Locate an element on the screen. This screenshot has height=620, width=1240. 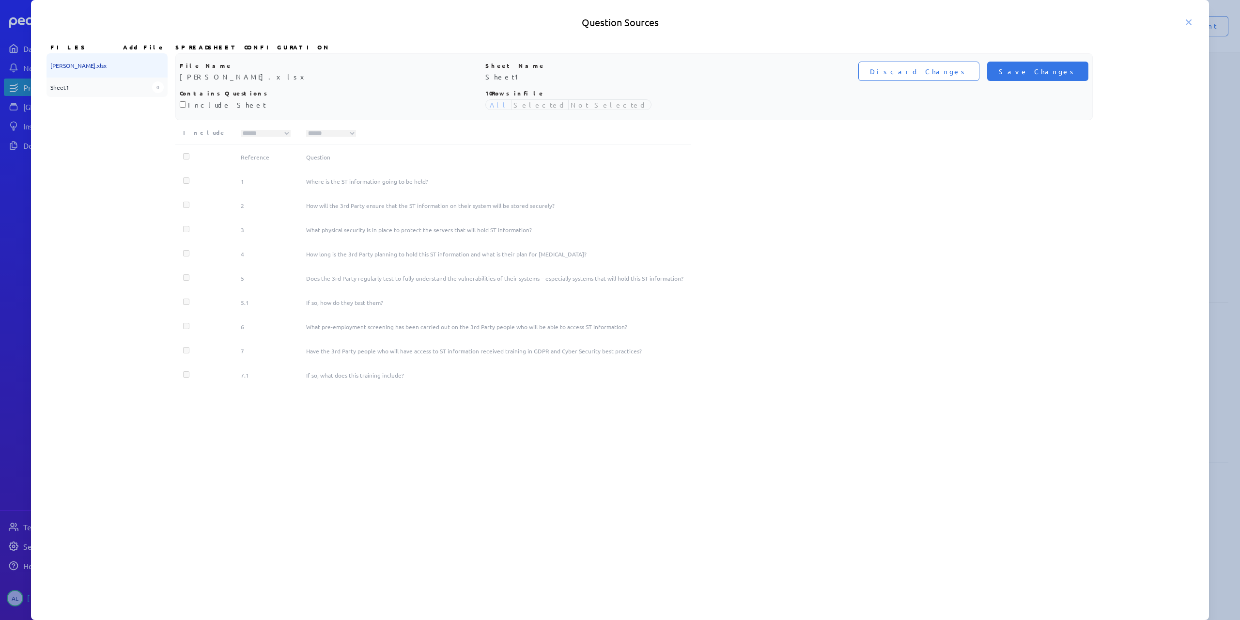
span: Files is located at coordinates (68, 47).